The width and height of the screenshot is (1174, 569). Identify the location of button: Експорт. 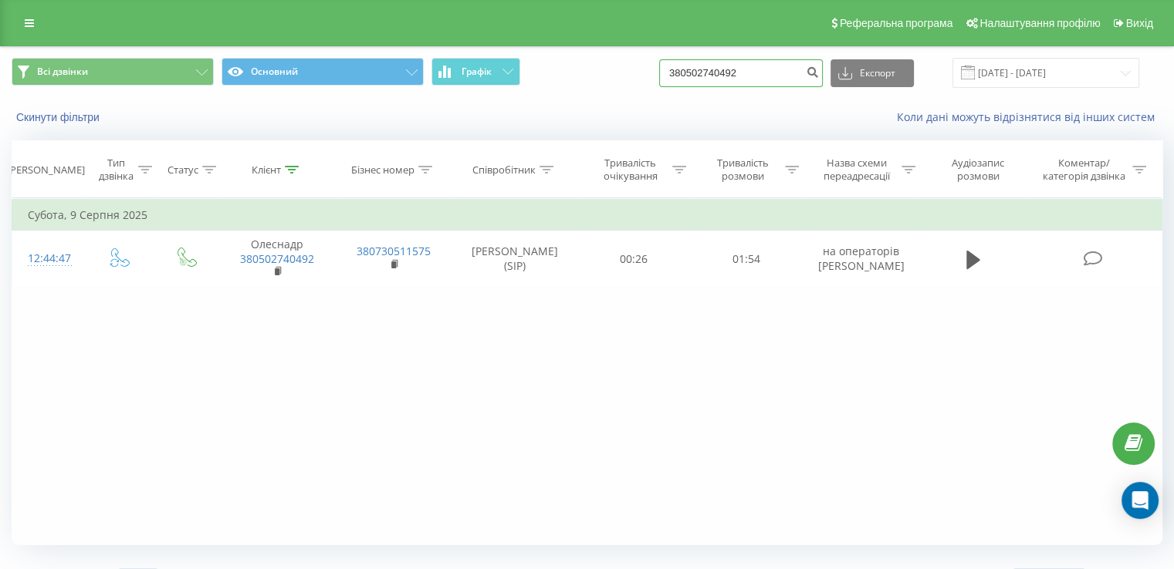
(872, 73).